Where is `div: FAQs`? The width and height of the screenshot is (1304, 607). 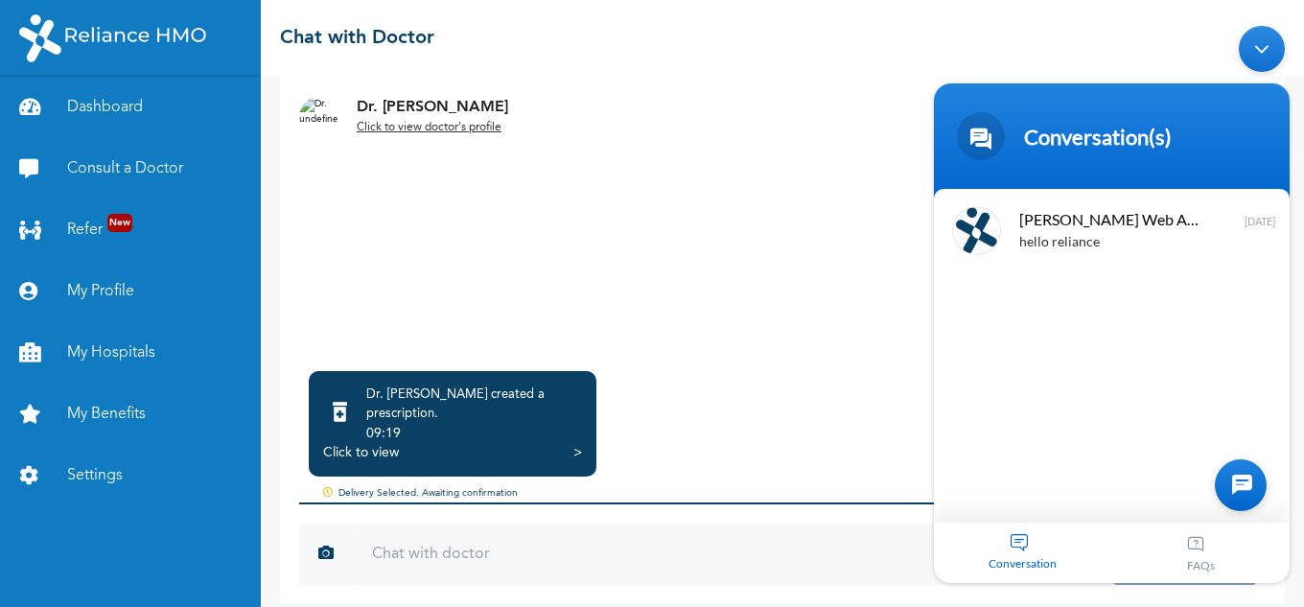
div: FAQs is located at coordinates (277, 536).